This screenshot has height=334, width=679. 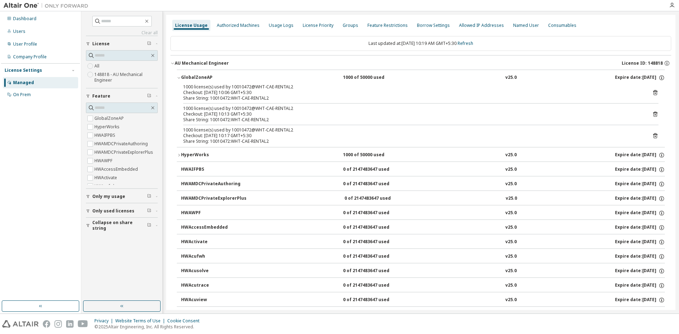 What do you see at coordinates (48, 6) in the screenshot?
I see `img: Altair One` at bounding box center [48, 6].